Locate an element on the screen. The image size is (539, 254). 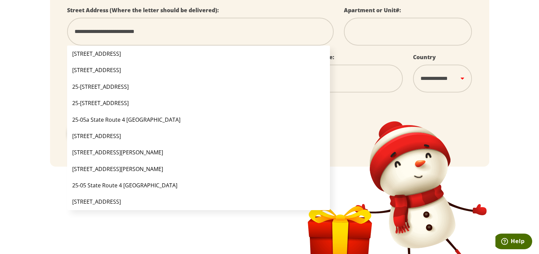
span: Help is located at coordinates (22, 8).